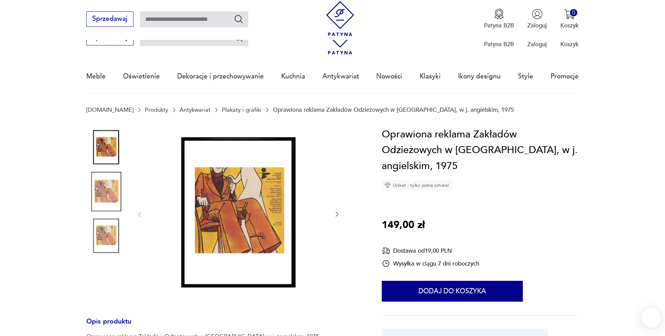 Image resolution: width=665 pixels, height=336 pixels. What do you see at coordinates (452, 291) in the screenshot?
I see `button: Dodaj do koszyka` at bounding box center [452, 291].